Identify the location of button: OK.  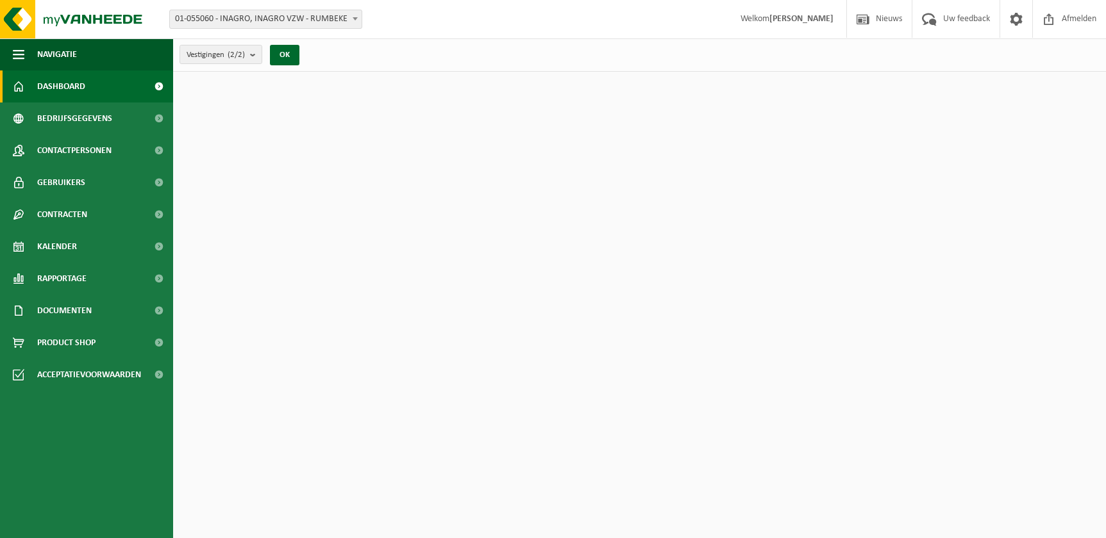
(285, 55).